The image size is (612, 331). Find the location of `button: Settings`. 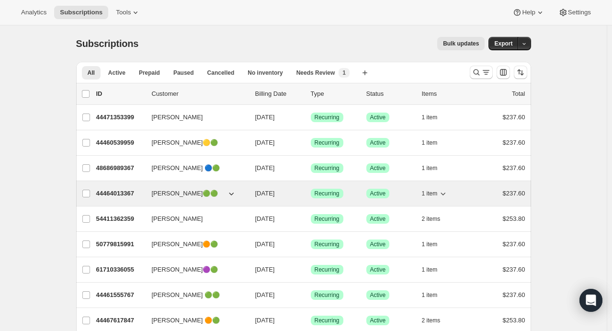

button: Settings is located at coordinates (574, 12).